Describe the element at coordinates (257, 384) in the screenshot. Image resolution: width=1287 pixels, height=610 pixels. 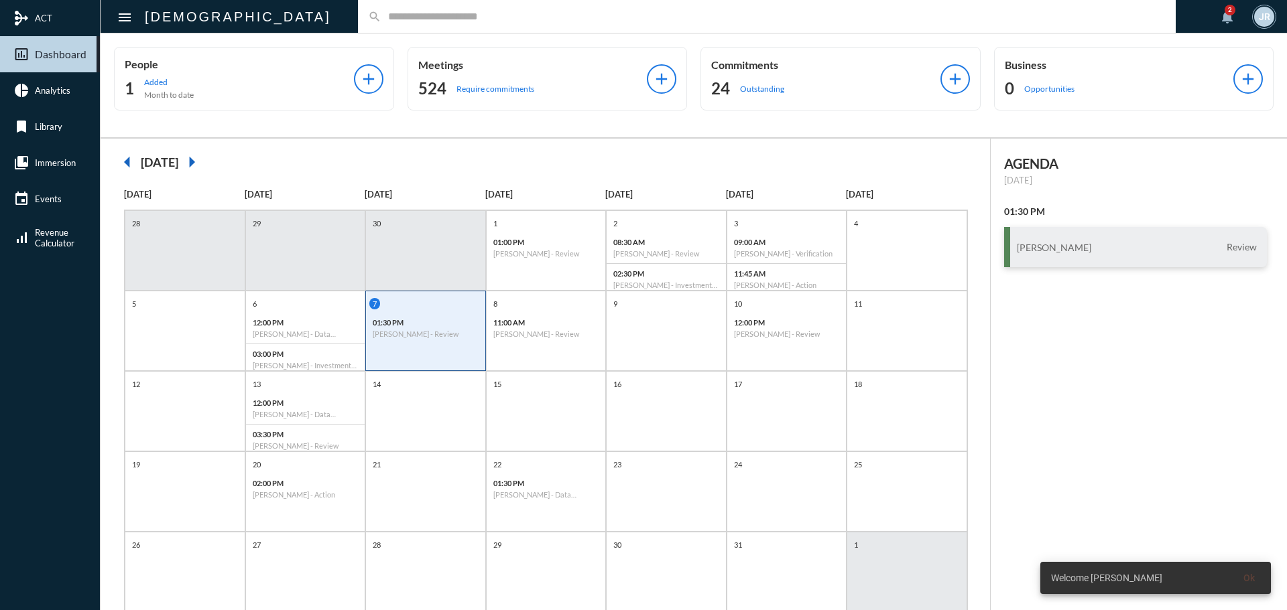
I see `p: 13` at that location.